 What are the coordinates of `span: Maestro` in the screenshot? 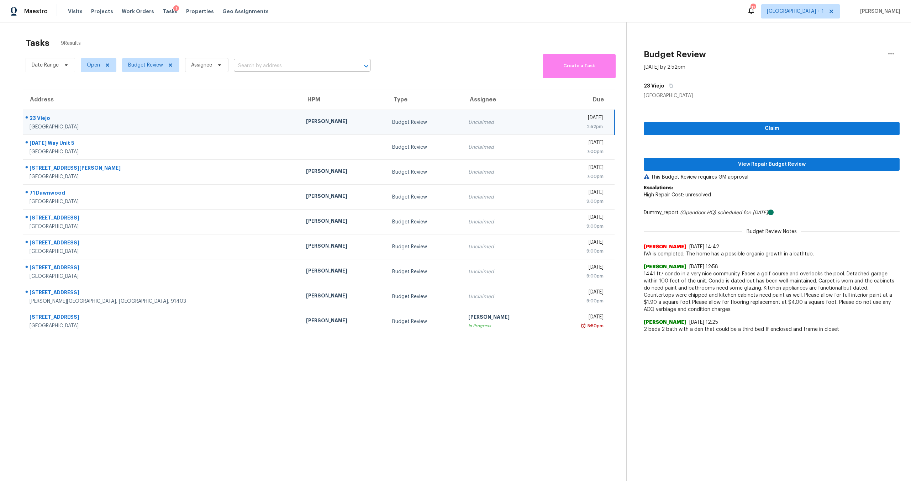 It's located at (36, 11).